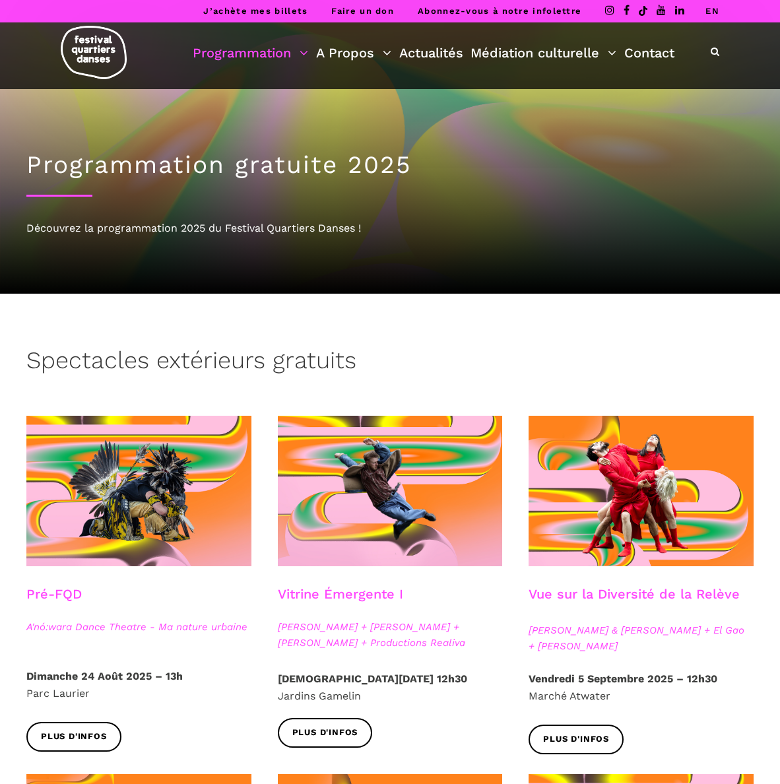 The image size is (780, 784). I want to click on p: Jardins Gamelin, so click(390, 687).